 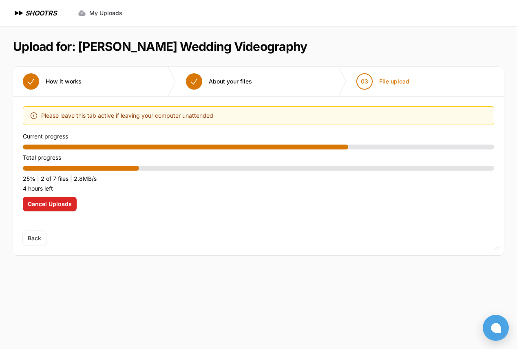 What do you see at coordinates (258, 137) in the screenshot?
I see `p: Current progress` at bounding box center [258, 137].